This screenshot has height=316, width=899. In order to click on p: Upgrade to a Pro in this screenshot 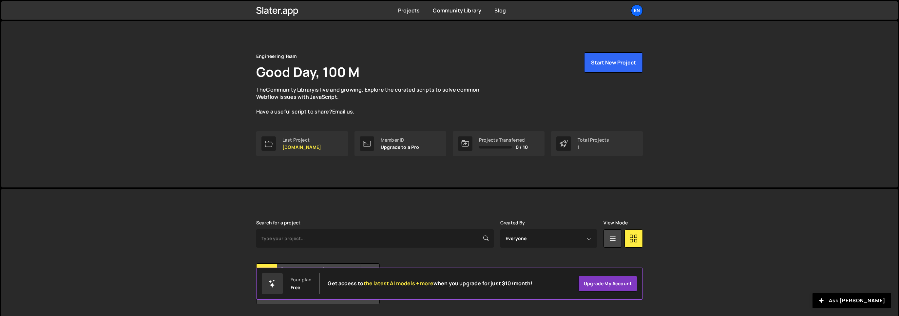, I will do `click(400, 147)`.